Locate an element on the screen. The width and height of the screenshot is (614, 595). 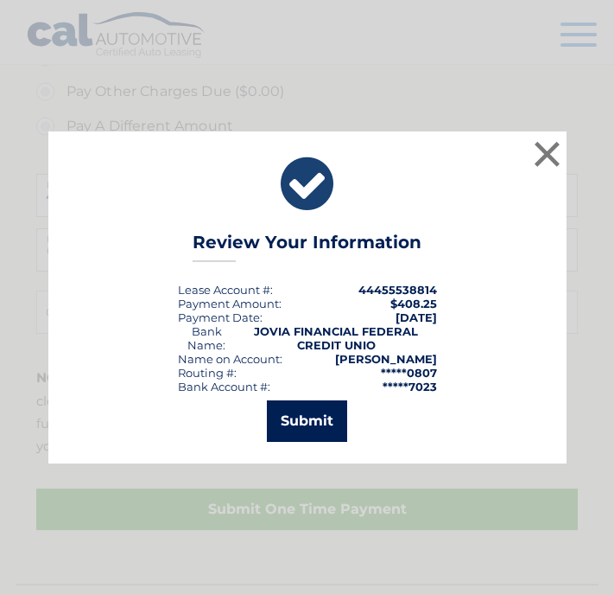
span: Payment Date is located at coordinates (219, 317).